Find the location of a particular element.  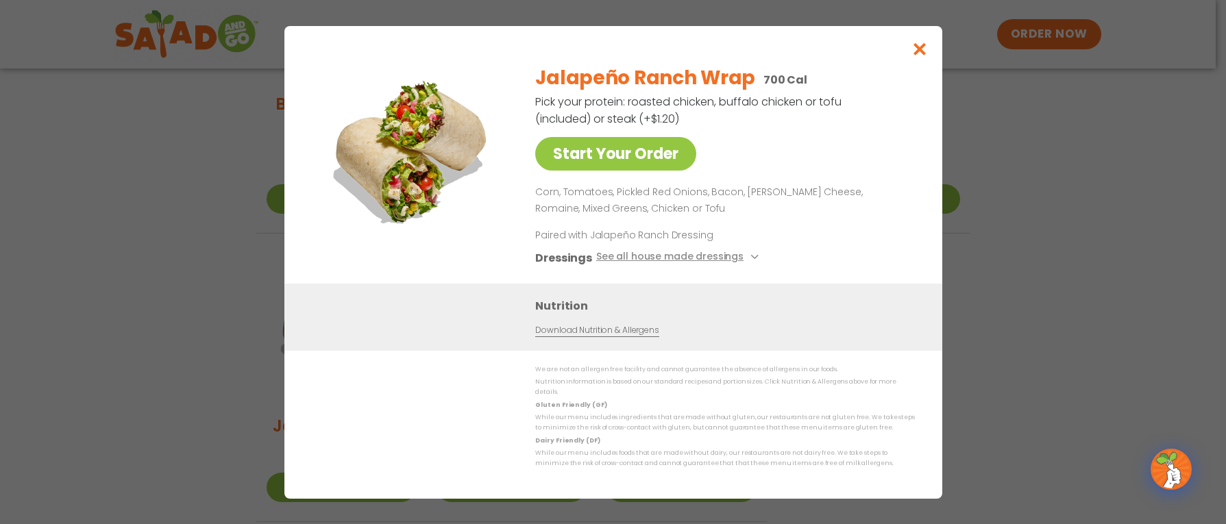

button: See all house made dressings is located at coordinates (678, 257).